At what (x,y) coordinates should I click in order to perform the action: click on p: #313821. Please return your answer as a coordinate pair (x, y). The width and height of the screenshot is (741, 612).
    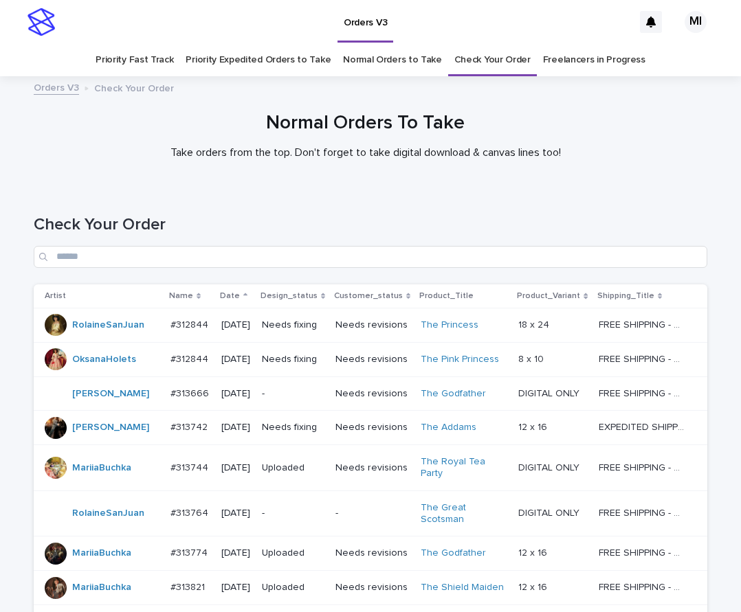
    Looking at the image, I should click on (189, 586).